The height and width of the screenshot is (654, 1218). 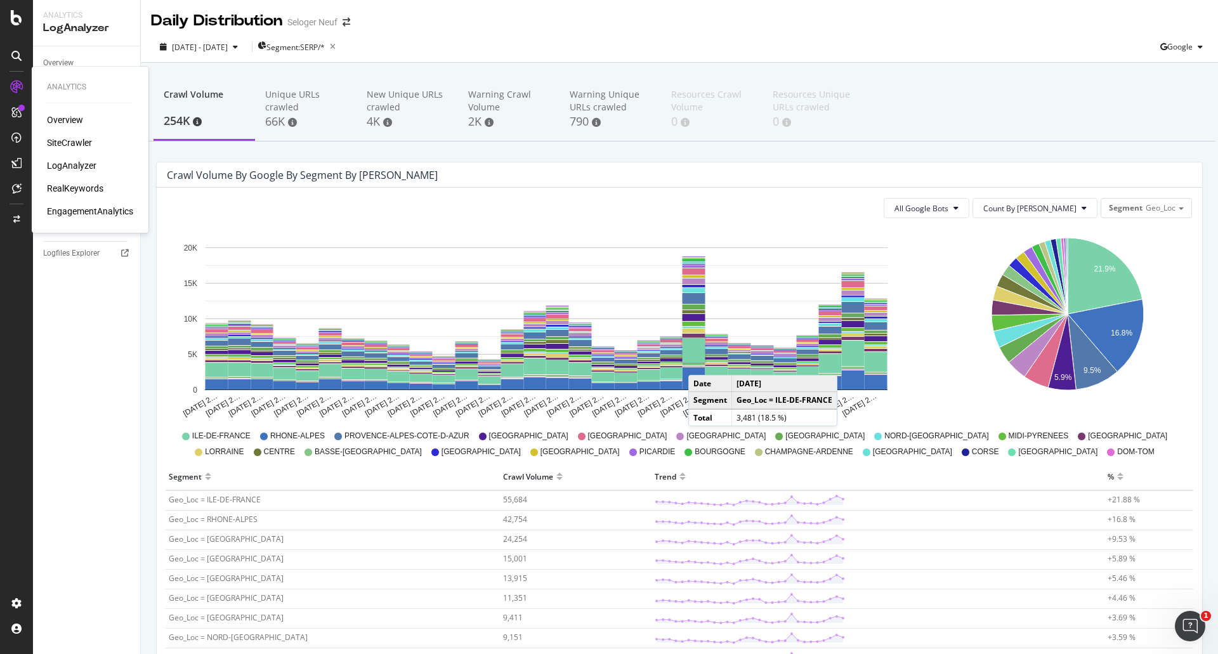 What do you see at coordinates (216, 21) in the screenshot?
I see `div: Daily Distribution` at bounding box center [216, 21].